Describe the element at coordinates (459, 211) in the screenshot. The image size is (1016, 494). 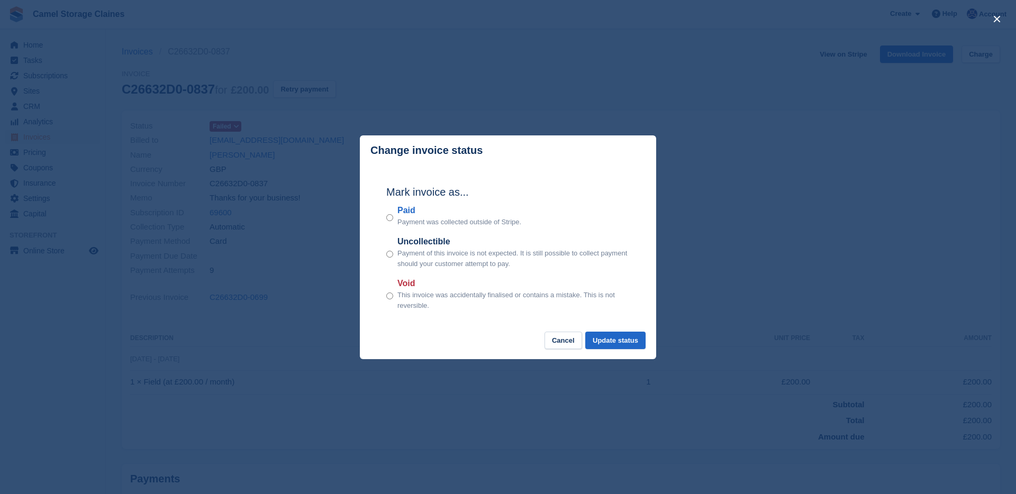
I see `label: Paid` at that location.